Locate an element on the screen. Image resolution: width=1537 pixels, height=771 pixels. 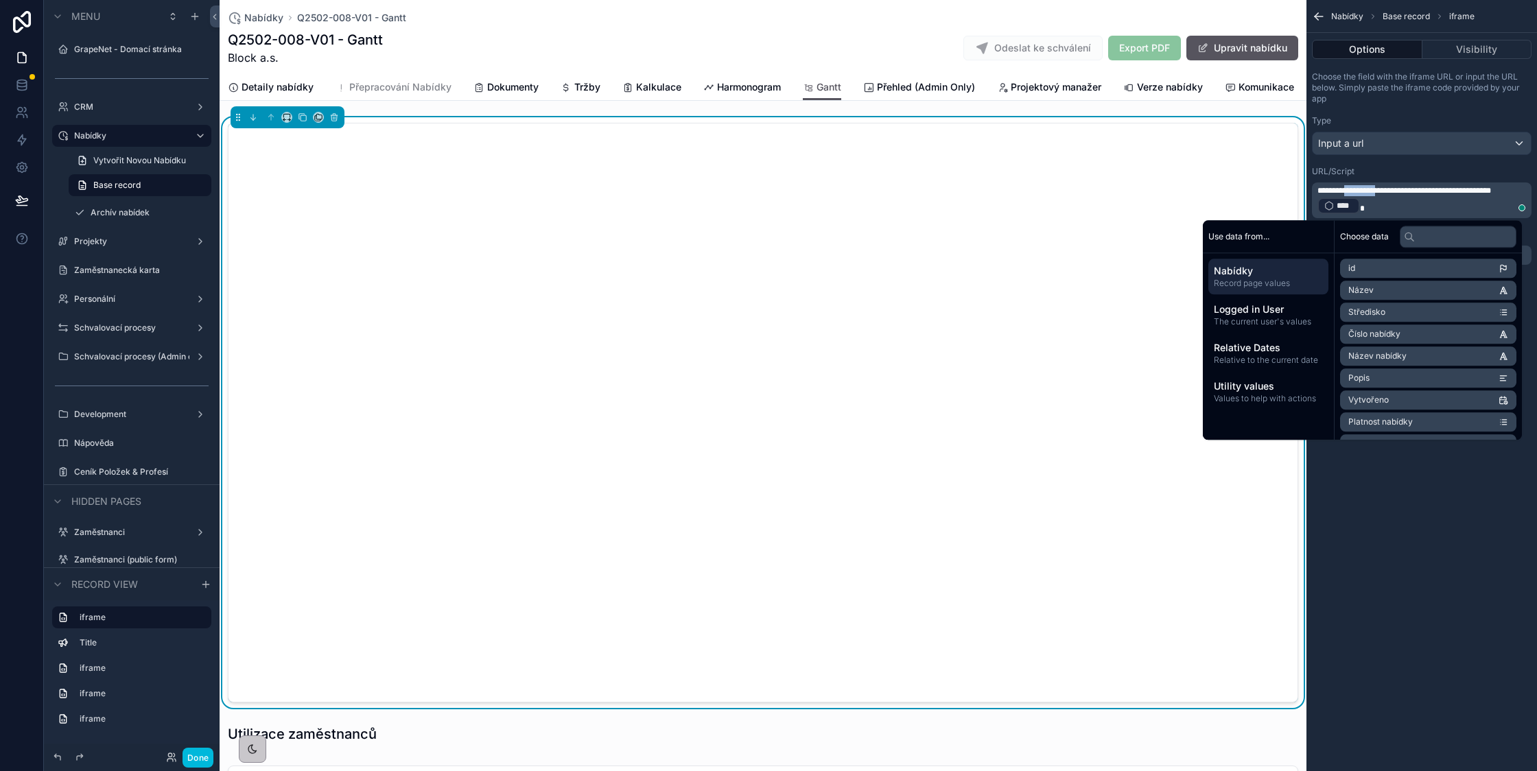
span: iframe is located at coordinates (1461, 16).